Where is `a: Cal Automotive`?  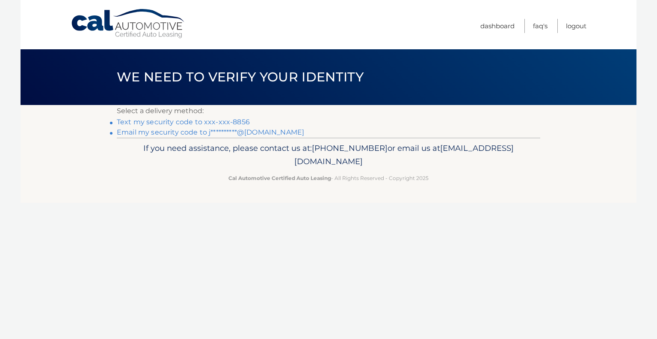 a: Cal Automotive is located at coordinates (128, 24).